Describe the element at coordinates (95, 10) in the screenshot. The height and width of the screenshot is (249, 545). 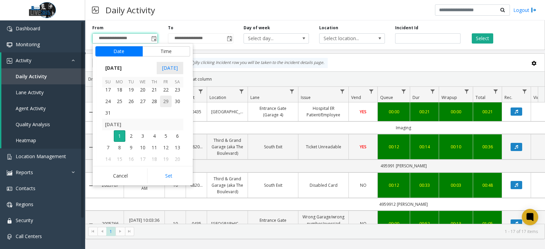
I see `img: pageIcon` at that location.